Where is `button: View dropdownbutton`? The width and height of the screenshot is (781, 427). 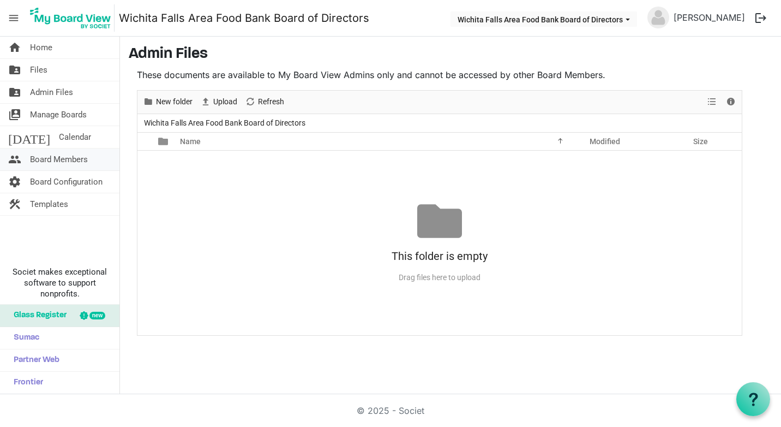 button: View dropdownbutton is located at coordinates (712, 101).